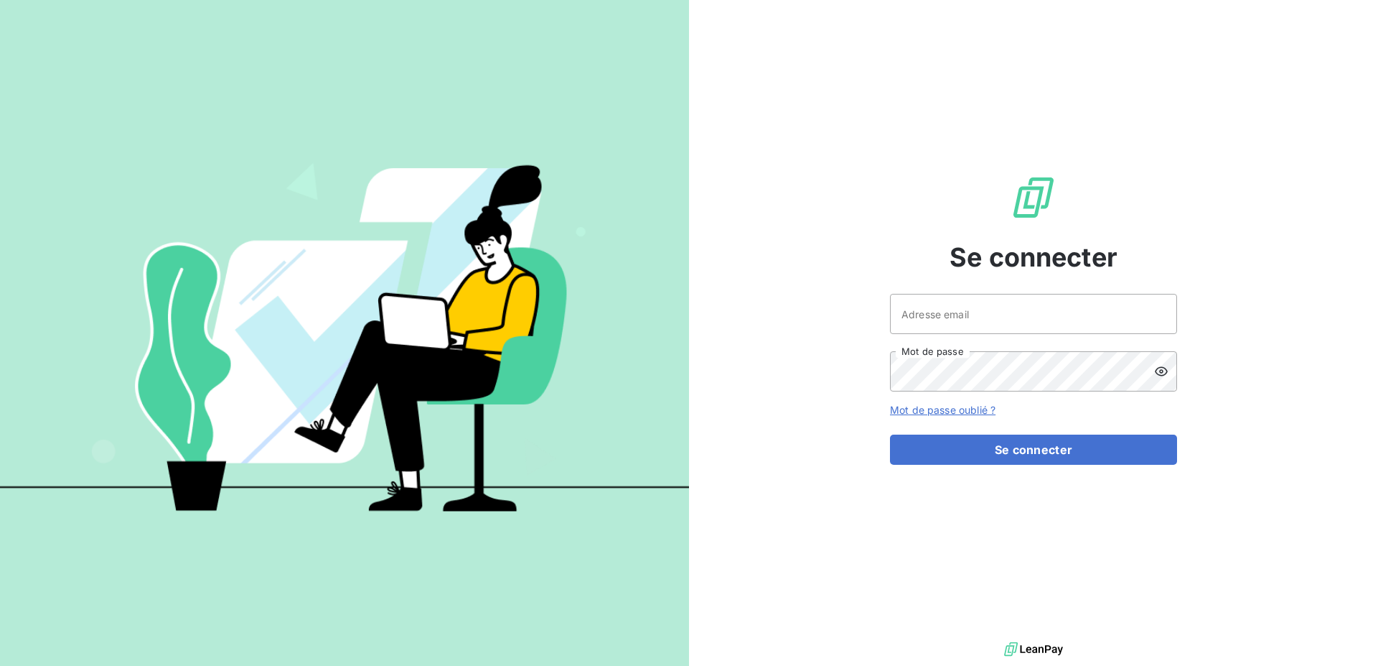 This screenshot has height=666, width=1378. I want to click on input: placeholder, so click(1034, 314).